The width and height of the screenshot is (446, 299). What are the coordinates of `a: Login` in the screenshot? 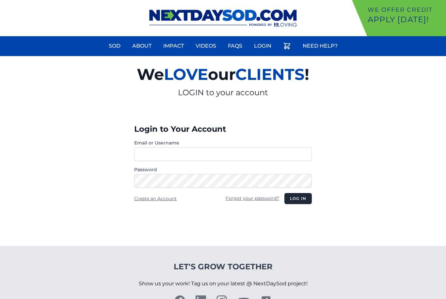 It's located at (262, 46).